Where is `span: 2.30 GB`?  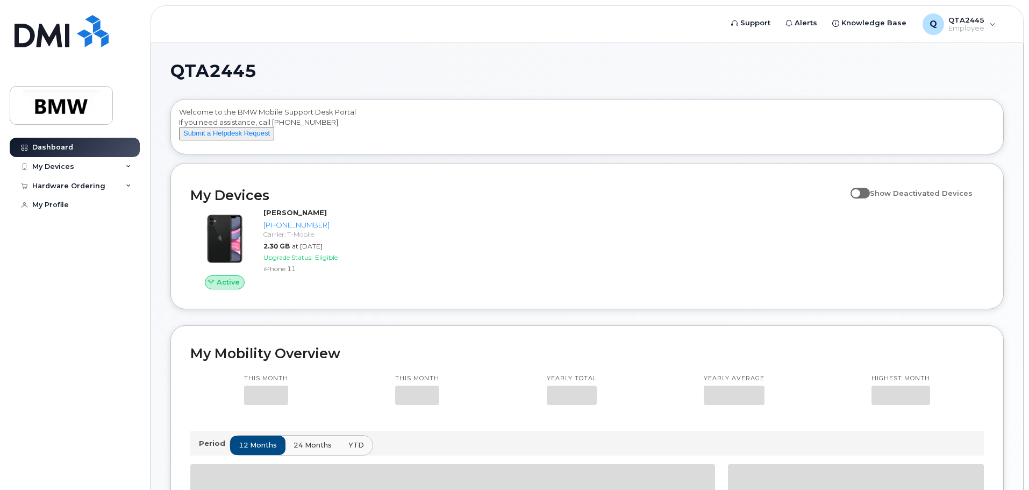
span: 2.30 GB is located at coordinates (276, 246).